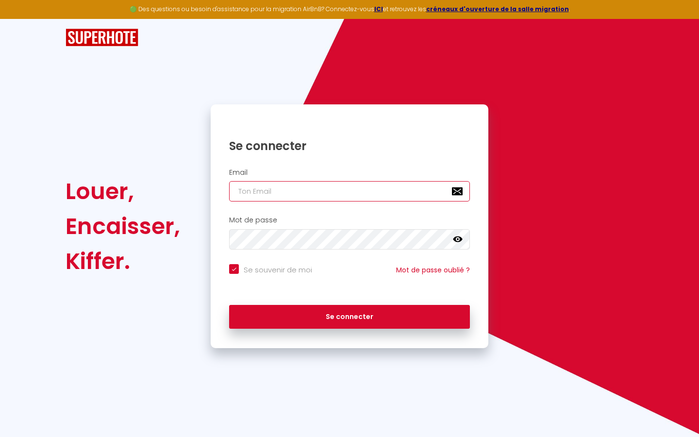 Image resolution: width=699 pixels, height=437 pixels. What do you see at coordinates (349, 191) in the screenshot?
I see `input: Ton Email` at bounding box center [349, 191].